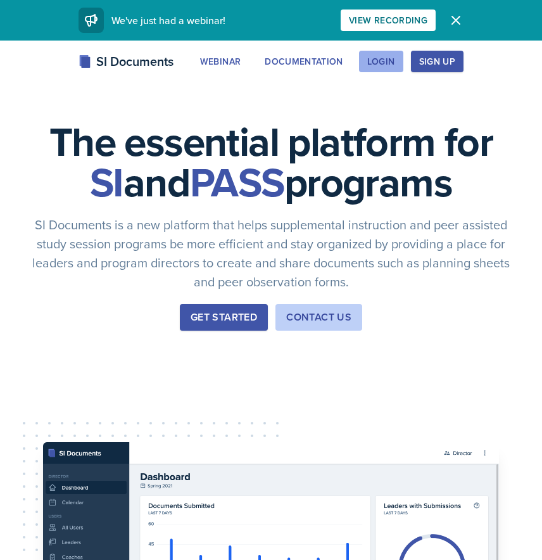  What do you see at coordinates (304, 61) in the screenshot?
I see `button: Documentation` at bounding box center [304, 61].